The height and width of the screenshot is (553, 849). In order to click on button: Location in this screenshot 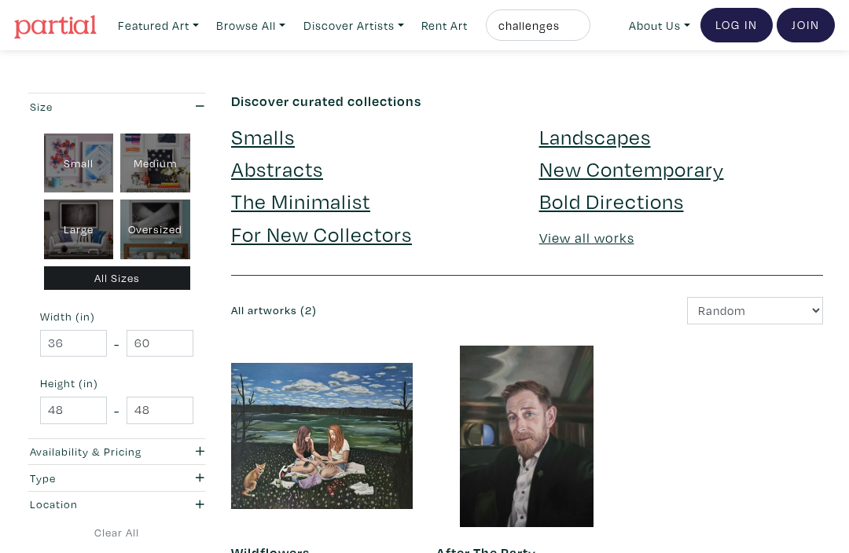, I will do `click(116, 505)`.